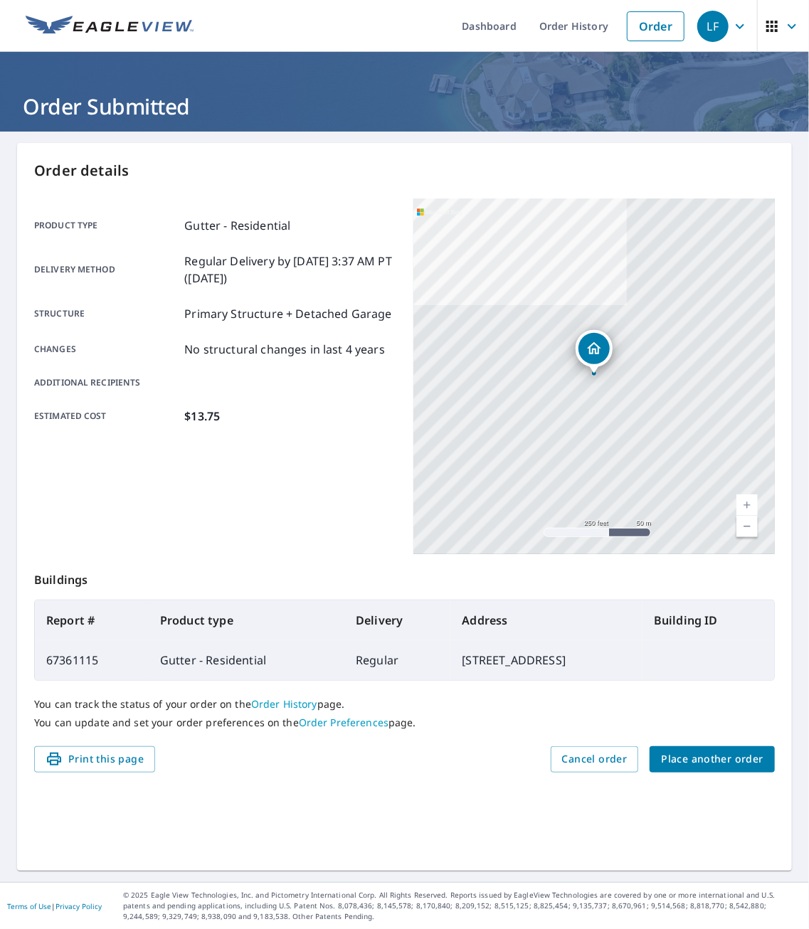 This screenshot has height=929, width=809. Describe the element at coordinates (95, 759) in the screenshot. I see `button: Print this page` at that location.